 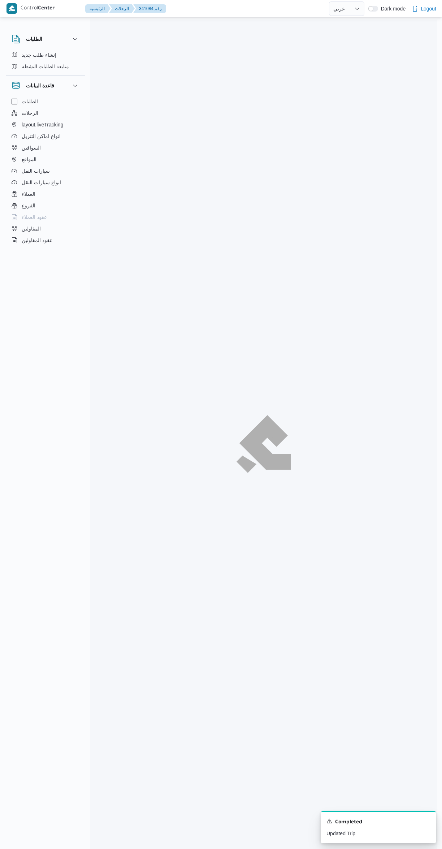 I want to click on span: Completed, so click(x=349, y=823).